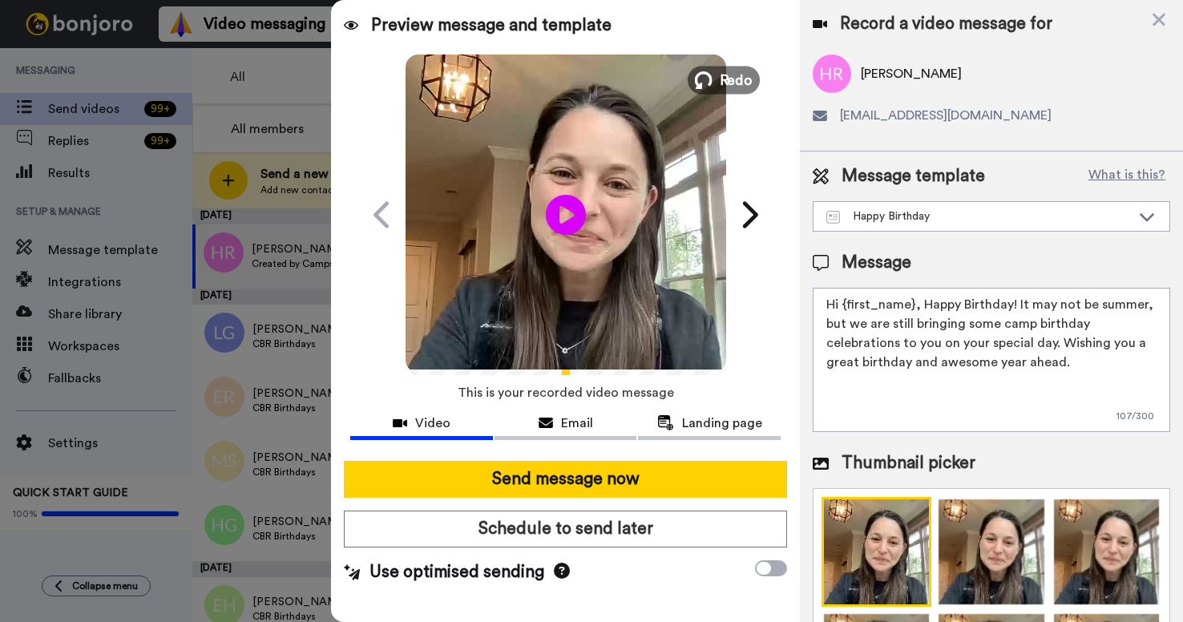  What do you see at coordinates (876, 263) in the screenshot?
I see `span: Message` at bounding box center [876, 263].